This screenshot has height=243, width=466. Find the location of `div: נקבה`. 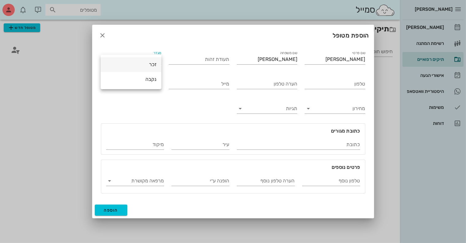

div: נקבה is located at coordinates (131, 79).